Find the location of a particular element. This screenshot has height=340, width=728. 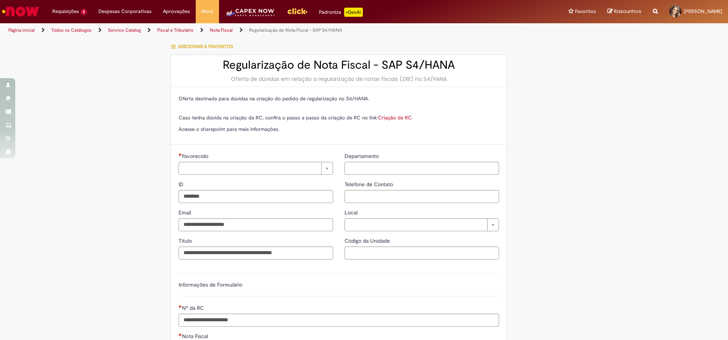

span: ID is located at coordinates (182, 184).